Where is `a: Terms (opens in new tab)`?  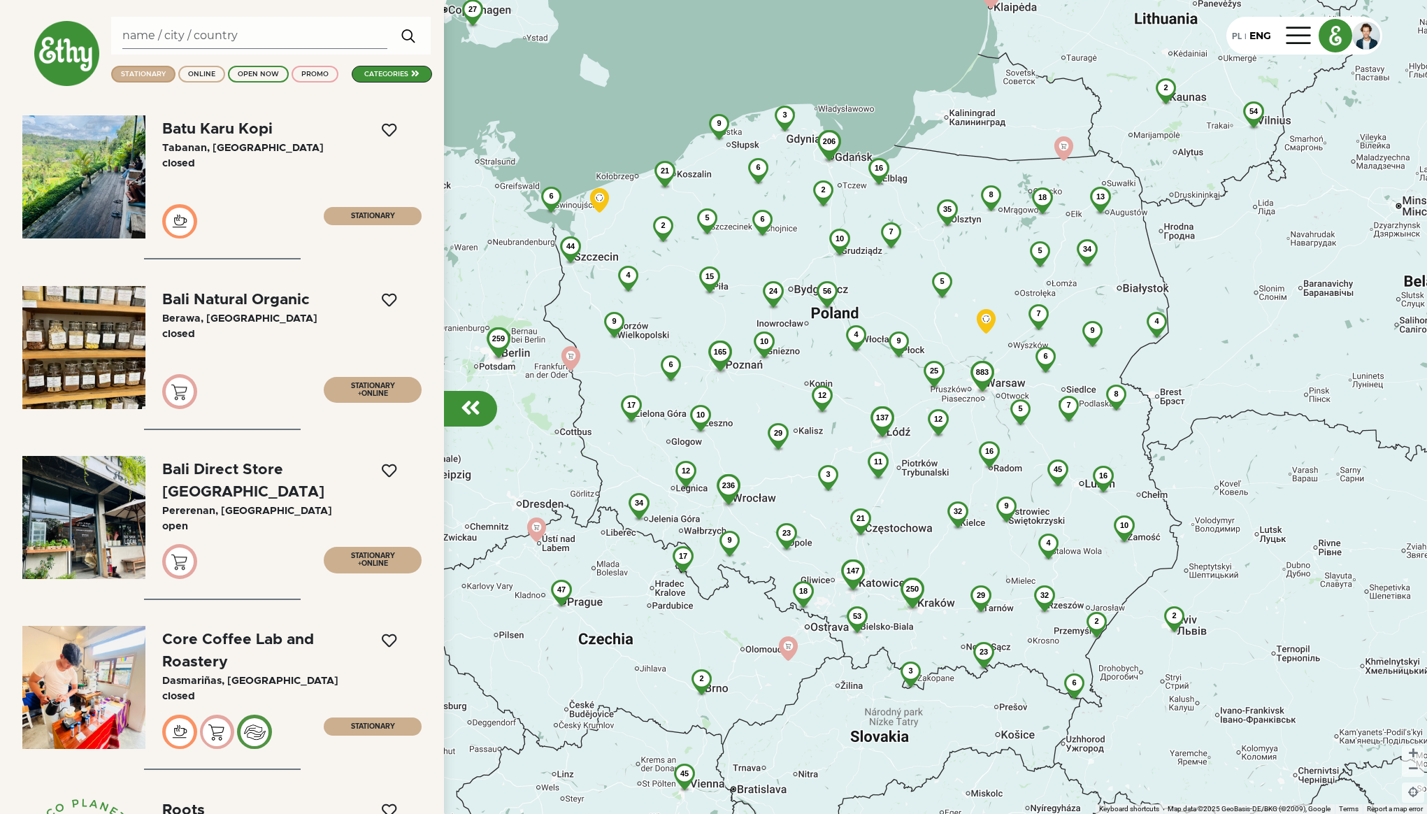
a: Terms (opens in new tab) is located at coordinates (1349, 808).